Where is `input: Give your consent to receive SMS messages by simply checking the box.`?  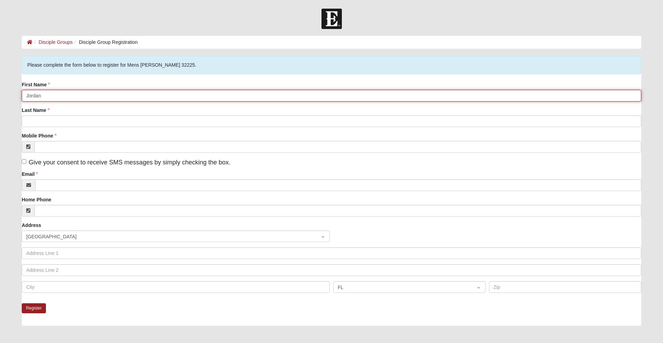 input: Give your consent to receive SMS messages by simply checking the box. is located at coordinates (24, 161).